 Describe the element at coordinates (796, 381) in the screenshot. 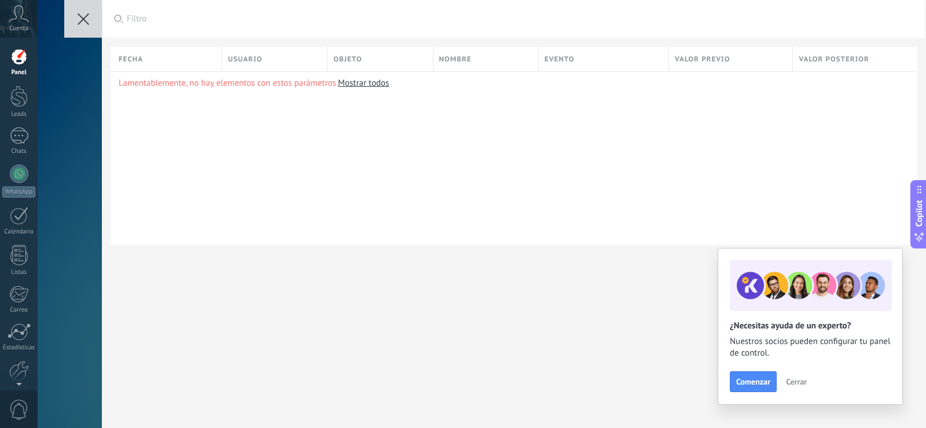

I see `button: Cerrar` at that location.